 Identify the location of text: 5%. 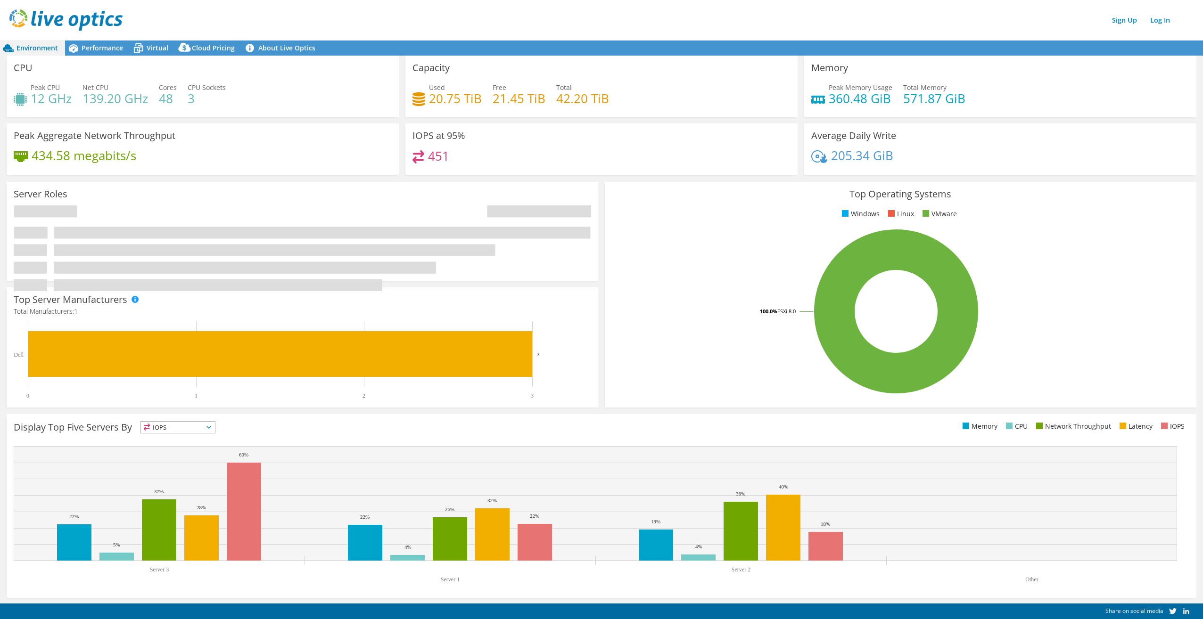
(116, 545).